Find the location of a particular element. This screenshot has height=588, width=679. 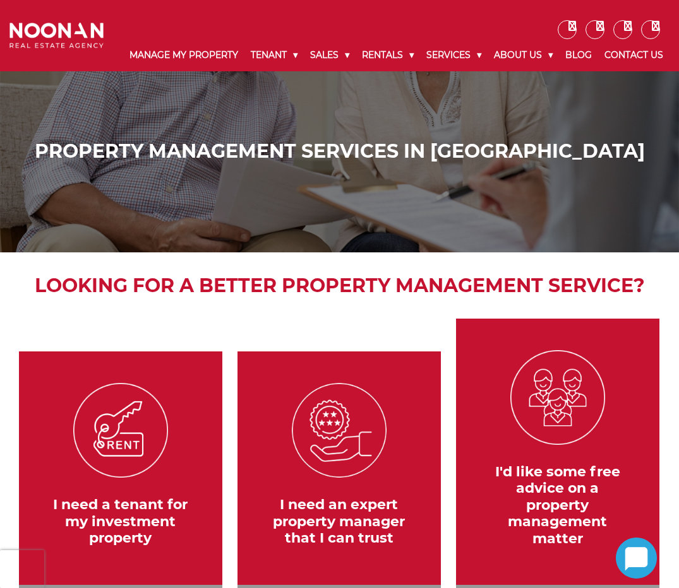

a: Manage My Property is located at coordinates (184, 55).